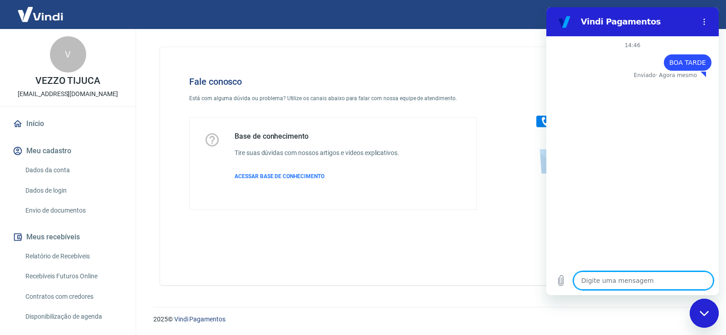 The height and width of the screenshot is (335, 726). I want to click on button: Meus recebíveis, so click(68, 237).